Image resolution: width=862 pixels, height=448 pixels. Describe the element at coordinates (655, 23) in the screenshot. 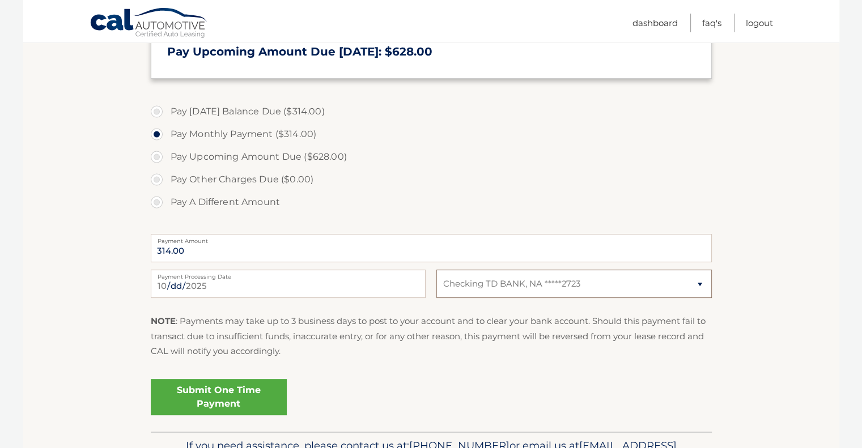

I see `a: Dashboard` at that location.